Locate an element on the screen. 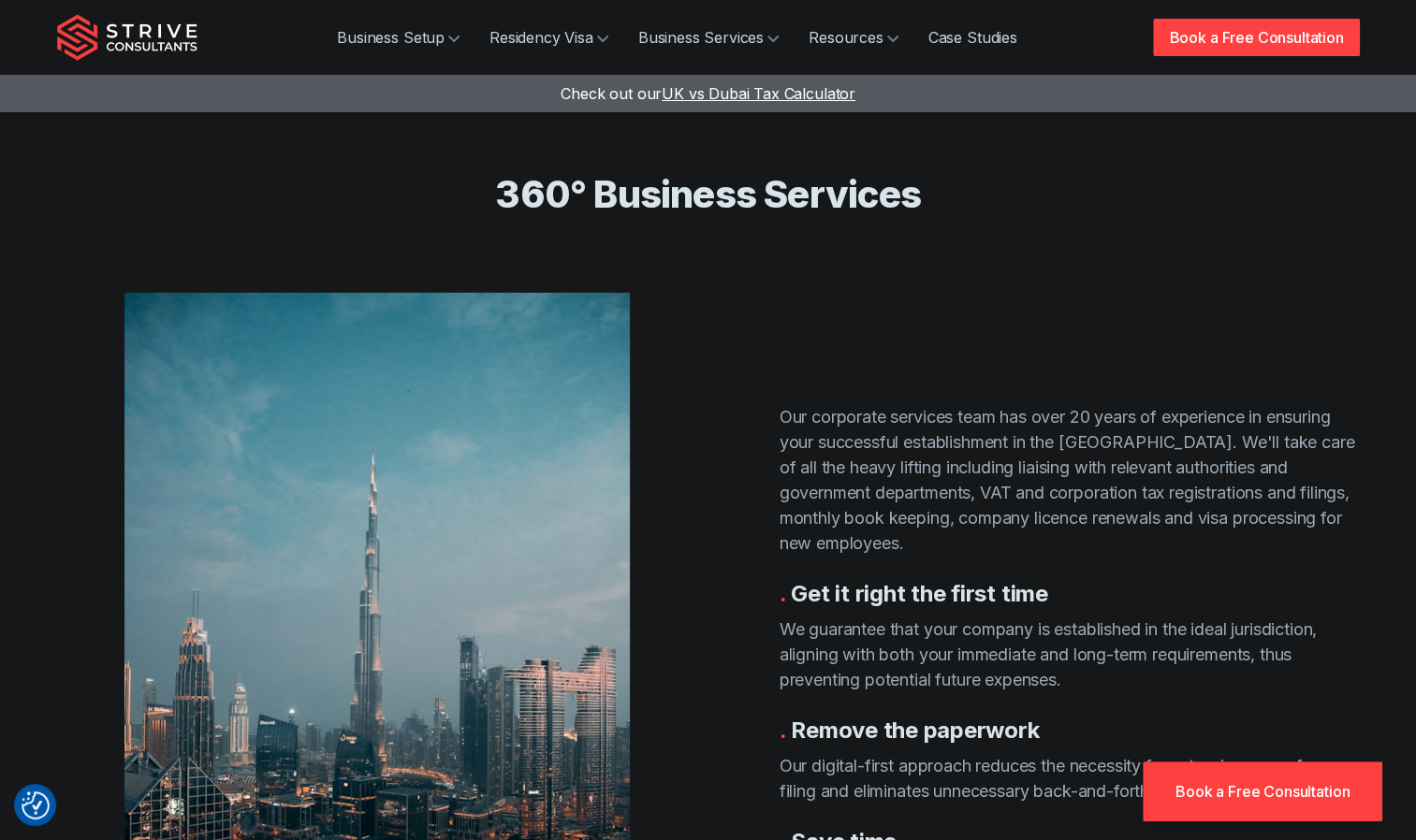  a: Business Services is located at coordinates (708, 37).